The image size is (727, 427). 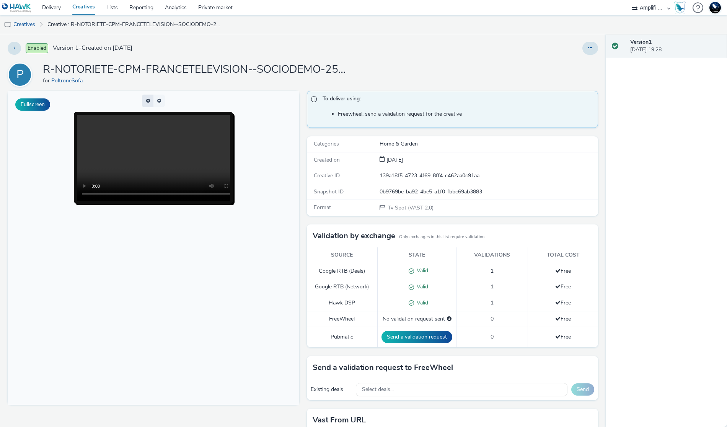 What do you see at coordinates (394, 160) in the screenshot?
I see `div: Creation 25 August 2025, 19:28` at bounding box center [394, 160].